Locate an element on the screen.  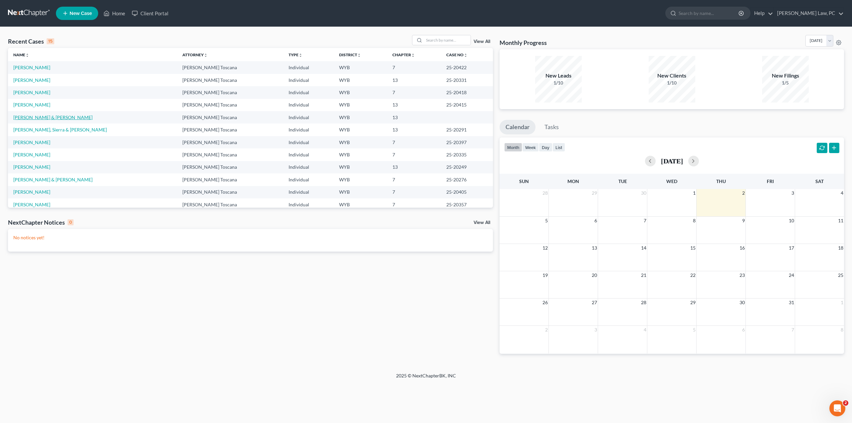
span: Sun is located at coordinates (524, 181).